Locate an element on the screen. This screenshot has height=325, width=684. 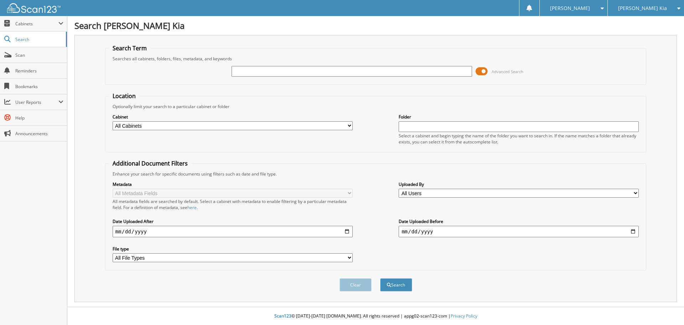
div: Enhance your search for specific documents using filters such as date and file type. is located at coordinates (376, 174).